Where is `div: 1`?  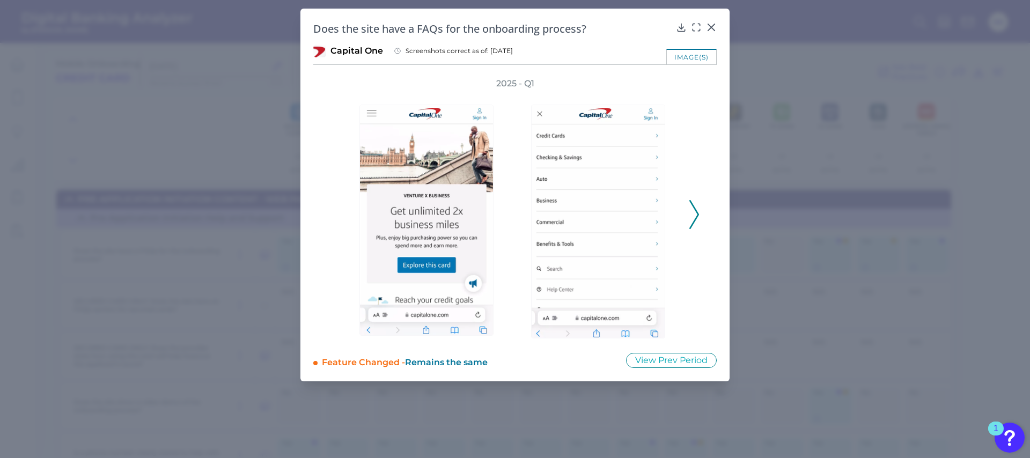 div: 1 is located at coordinates (996, 436).